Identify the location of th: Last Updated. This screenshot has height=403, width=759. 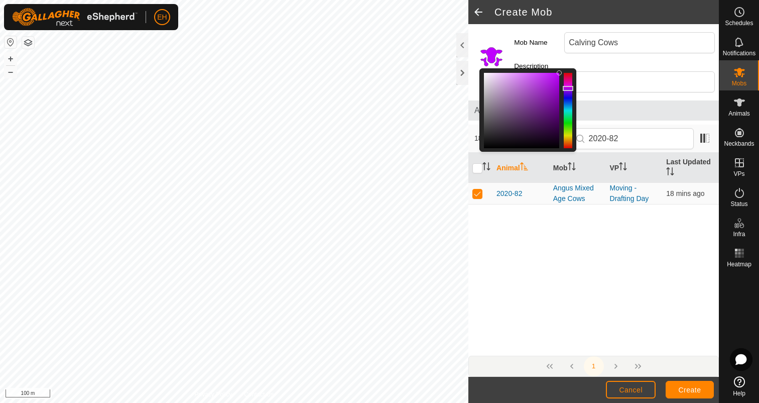
(690, 168).